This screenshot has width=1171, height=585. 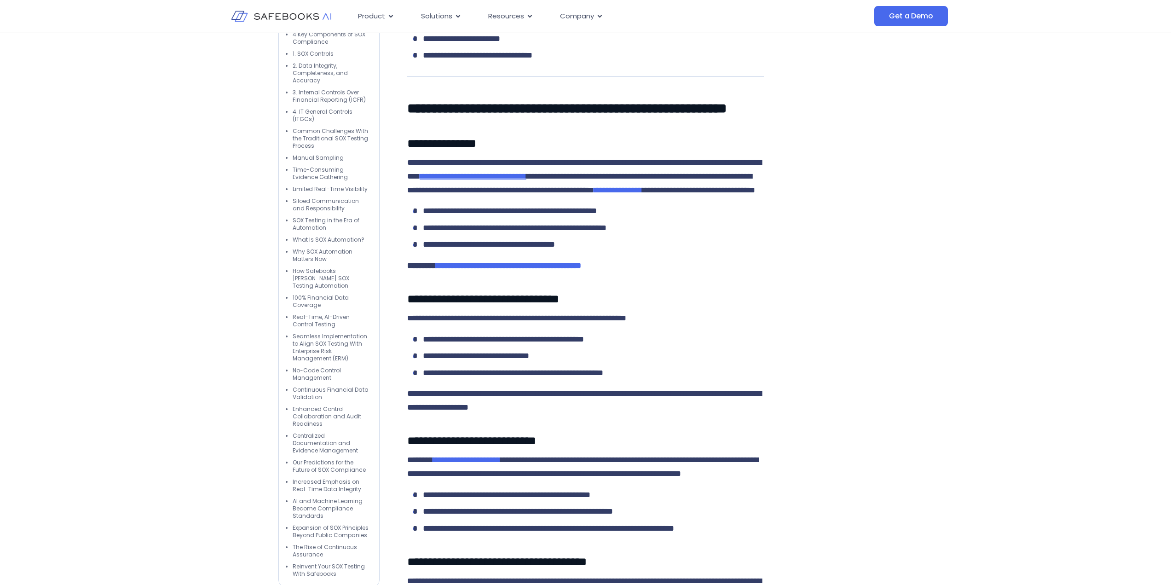 I want to click on li: Our Predictions for the Future of SOX Compliance, so click(x=331, y=466).